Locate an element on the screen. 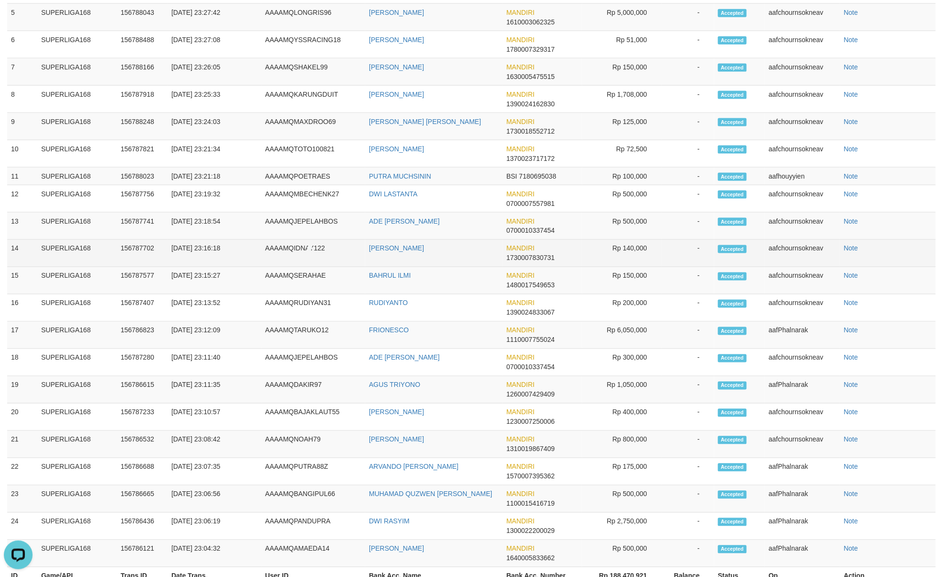 This screenshot has width=943, height=577. td: 7 is located at coordinates (22, 72).